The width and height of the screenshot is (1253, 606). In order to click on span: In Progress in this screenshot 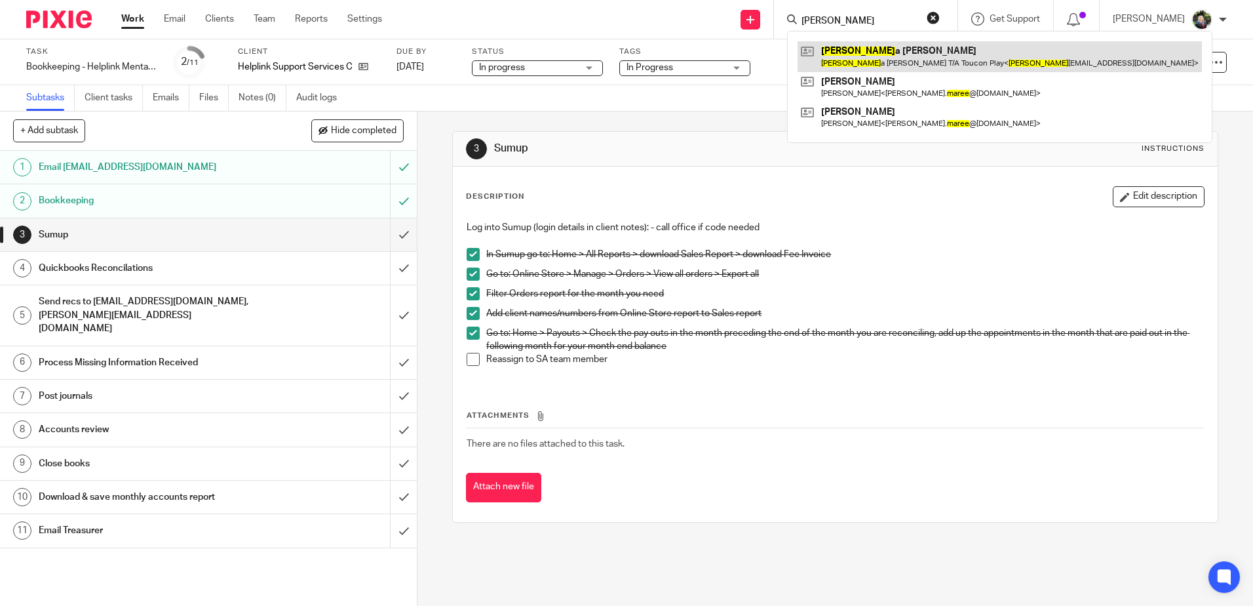, I will do `click(649, 68)`.